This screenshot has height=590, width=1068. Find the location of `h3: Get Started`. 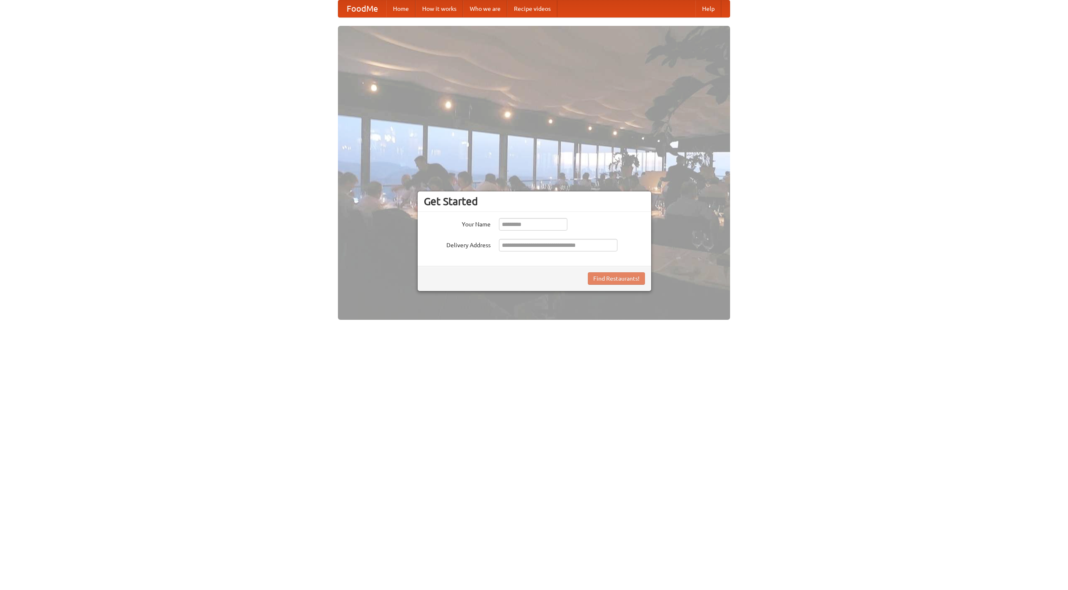

h3: Get Started is located at coordinates (534, 201).